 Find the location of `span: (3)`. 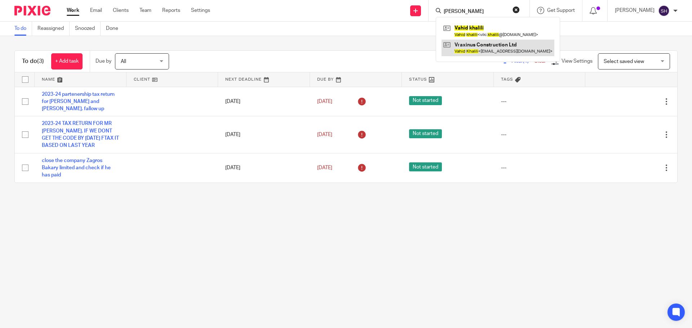

span: (3) is located at coordinates (40, 61).